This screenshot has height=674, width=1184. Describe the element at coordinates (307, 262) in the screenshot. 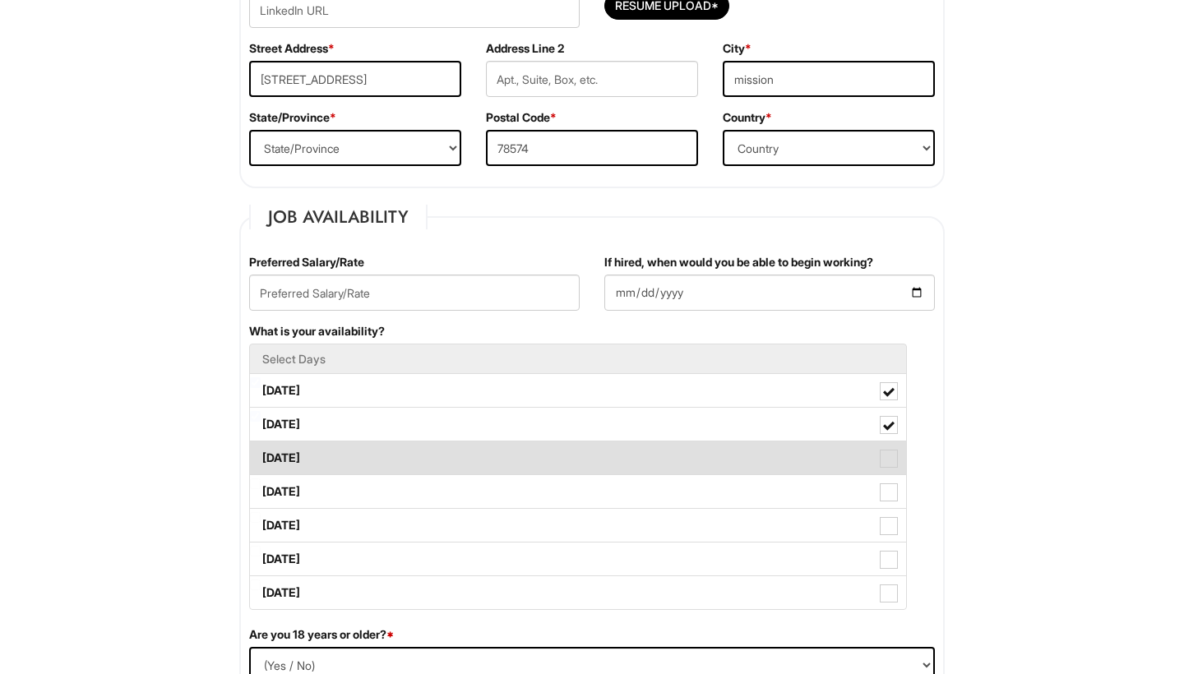

I see `label: Preferred Salary/Rate` at that location.